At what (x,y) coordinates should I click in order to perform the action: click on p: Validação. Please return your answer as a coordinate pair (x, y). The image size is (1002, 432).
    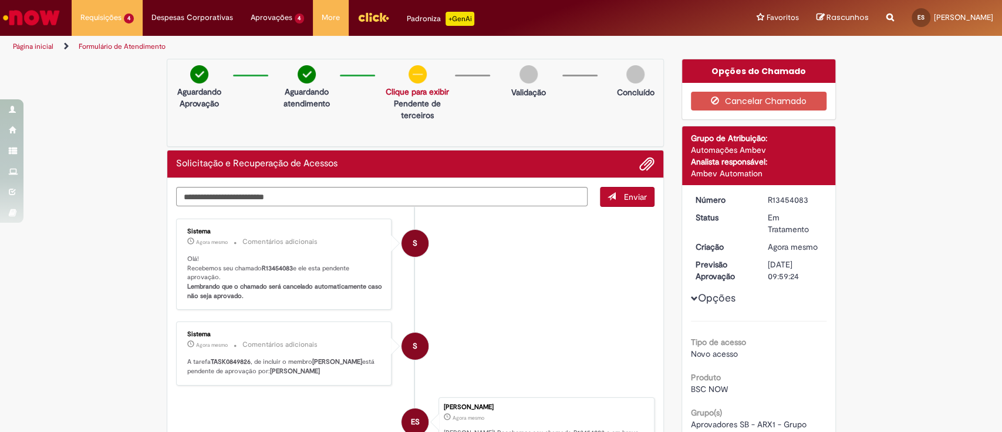
    Looking at the image, I should click on (529, 92).